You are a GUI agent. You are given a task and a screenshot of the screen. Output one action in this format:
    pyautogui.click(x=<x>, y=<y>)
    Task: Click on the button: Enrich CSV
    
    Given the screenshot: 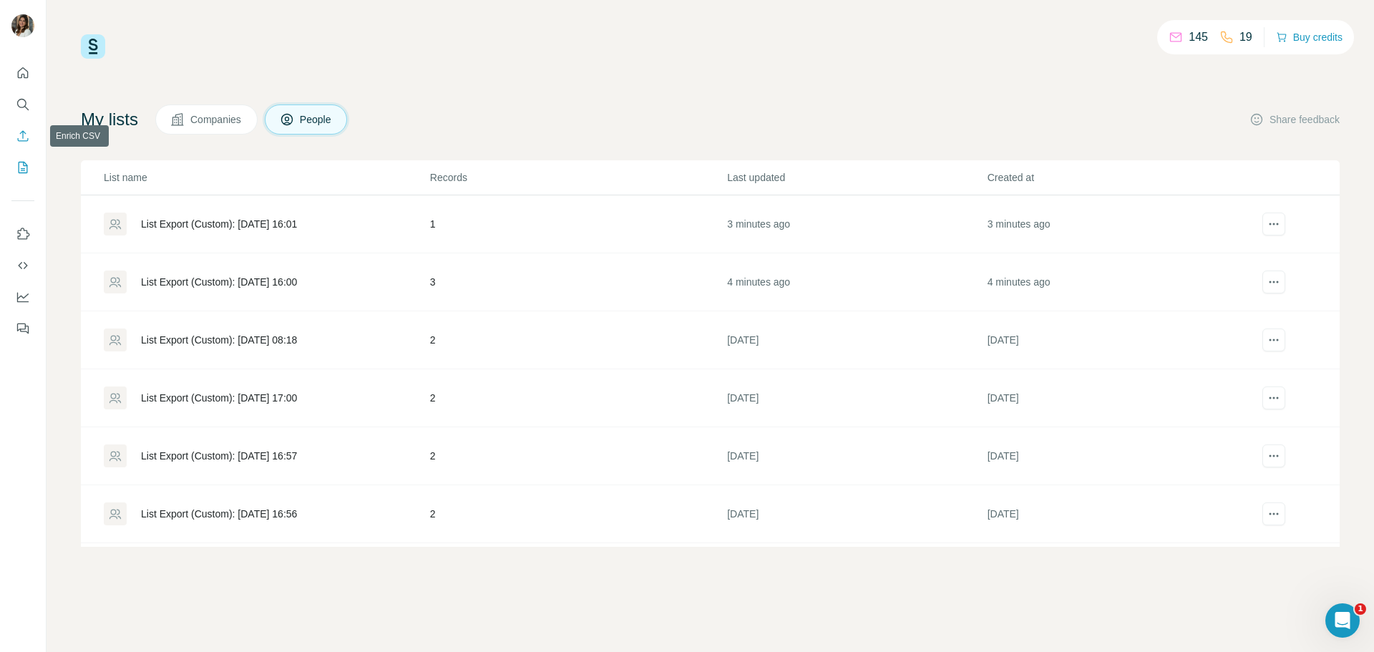 What is the action you would take?
    pyautogui.click(x=23, y=136)
    